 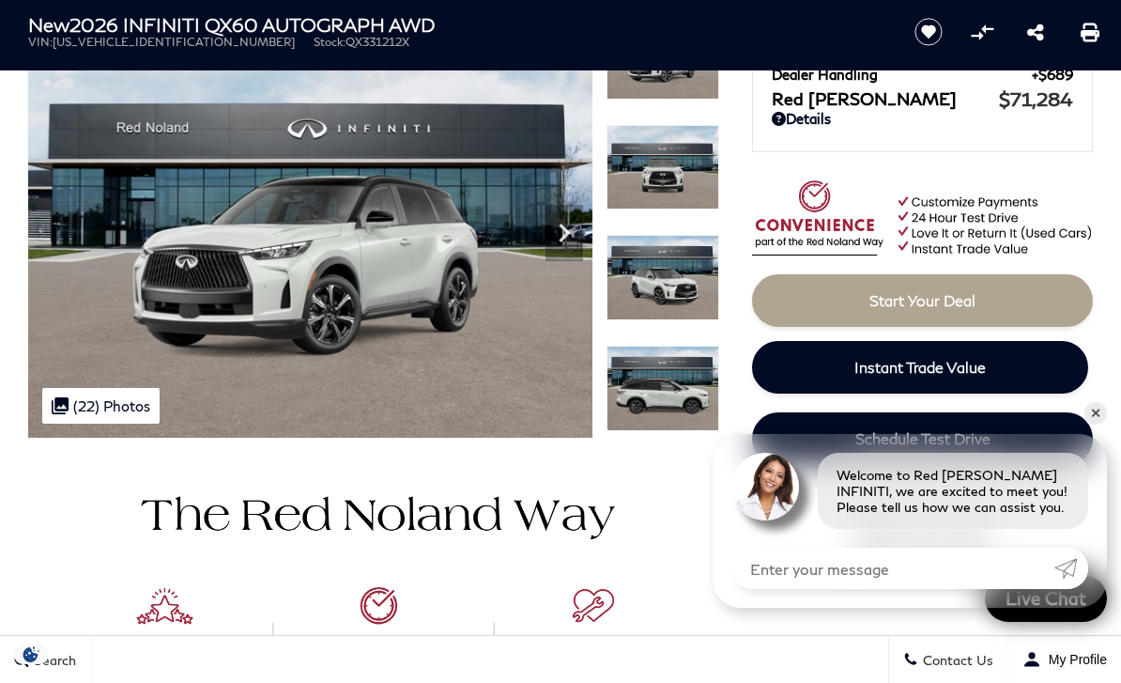 What do you see at coordinates (1072, 568) in the screenshot?
I see `a: Submit` at bounding box center [1072, 568].